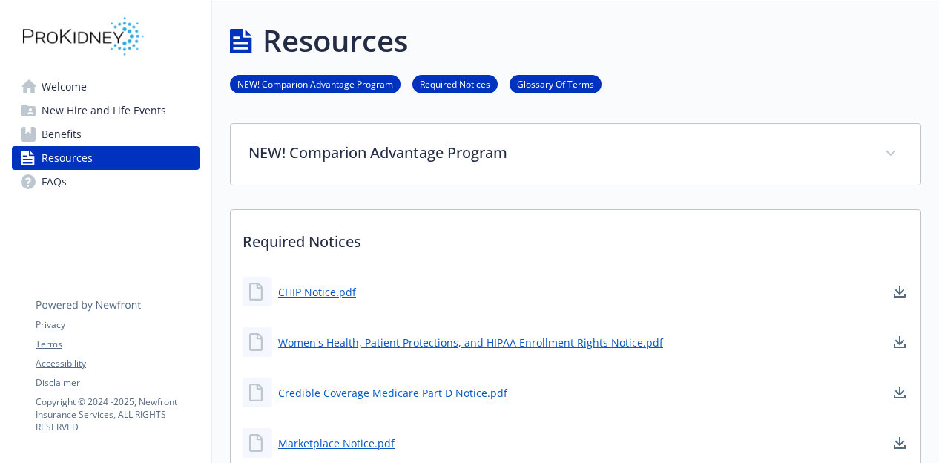  I want to click on a: Disclaimer, so click(117, 383).